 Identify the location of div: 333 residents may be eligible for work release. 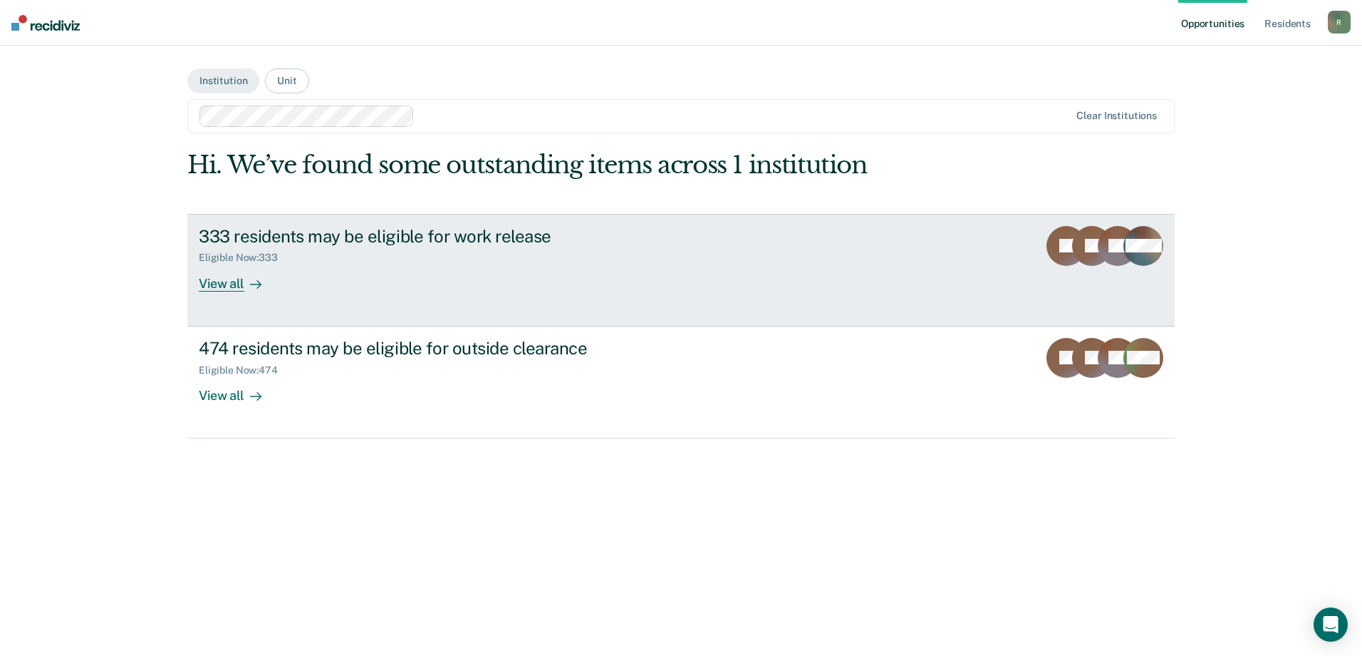
(449, 236).